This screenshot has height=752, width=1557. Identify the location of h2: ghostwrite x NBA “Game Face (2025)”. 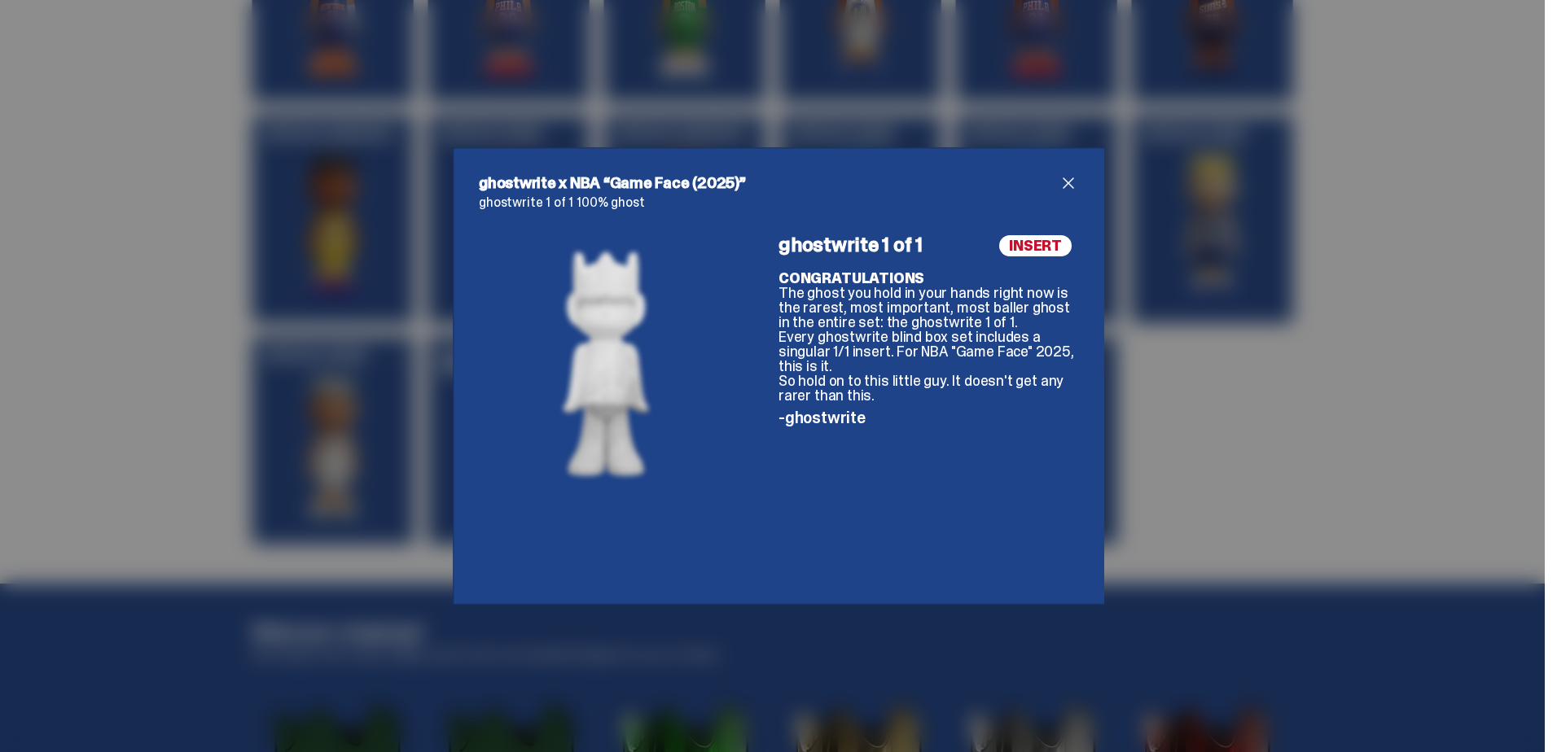
(769, 183).